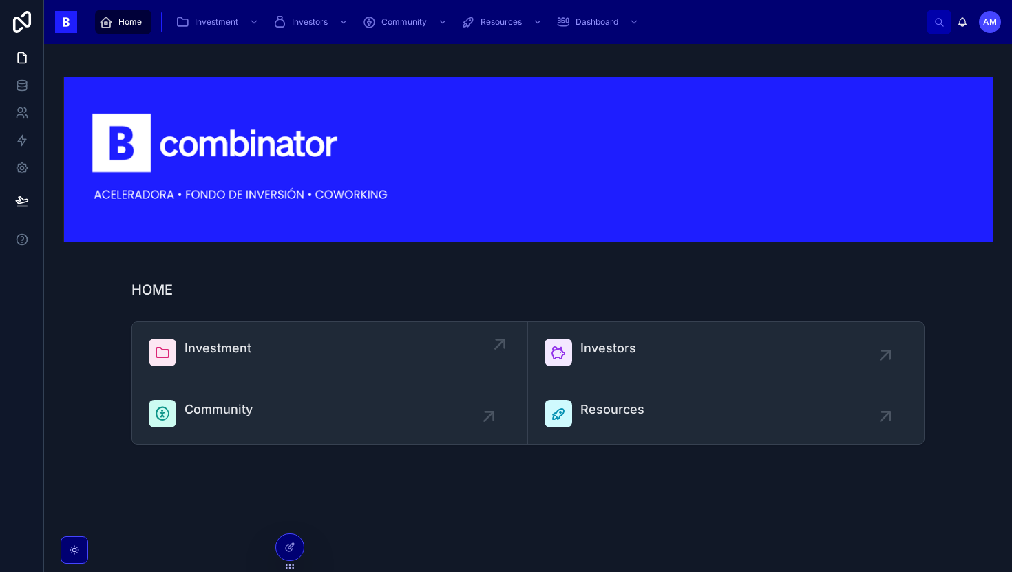  Describe the element at coordinates (599, 22) in the screenshot. I see `a: Dashboard` at that location.